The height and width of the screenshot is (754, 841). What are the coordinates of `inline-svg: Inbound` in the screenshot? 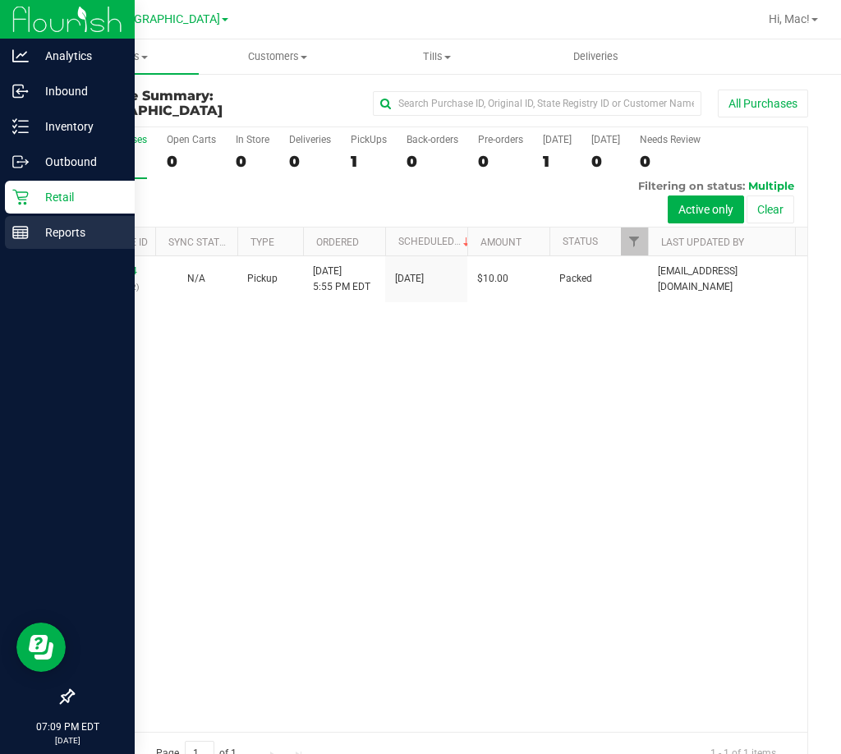 It's located at (21, 91).